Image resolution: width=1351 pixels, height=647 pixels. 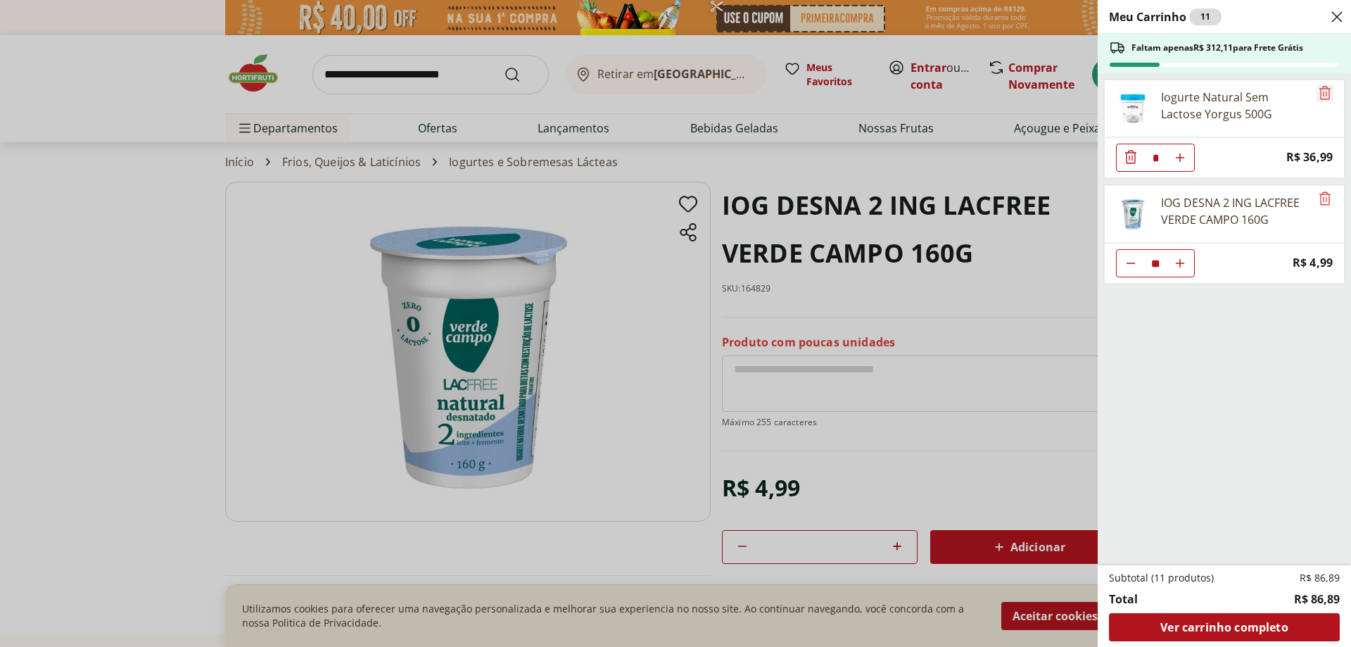 I want to click on div: 11, so click(x=1206, y=17).